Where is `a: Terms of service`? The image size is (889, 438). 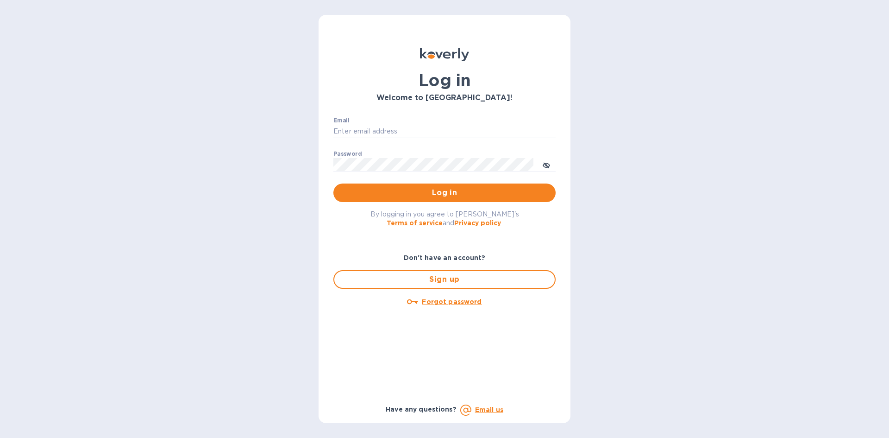 a: Terms of service is located at coordinates (415, 223).